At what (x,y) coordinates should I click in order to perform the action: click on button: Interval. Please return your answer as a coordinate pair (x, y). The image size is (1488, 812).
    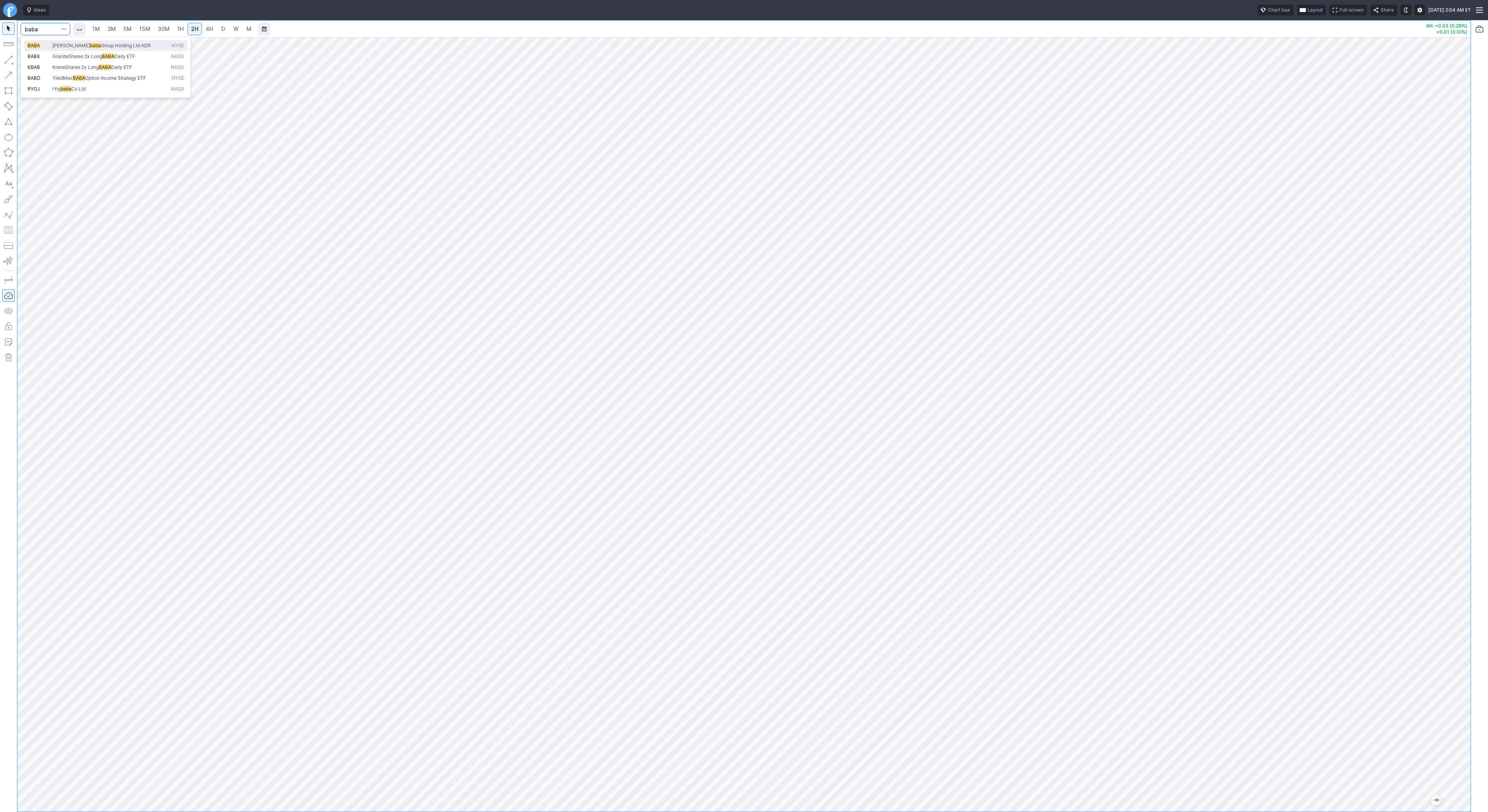
    Looking at the image, I should click on (80, 29).